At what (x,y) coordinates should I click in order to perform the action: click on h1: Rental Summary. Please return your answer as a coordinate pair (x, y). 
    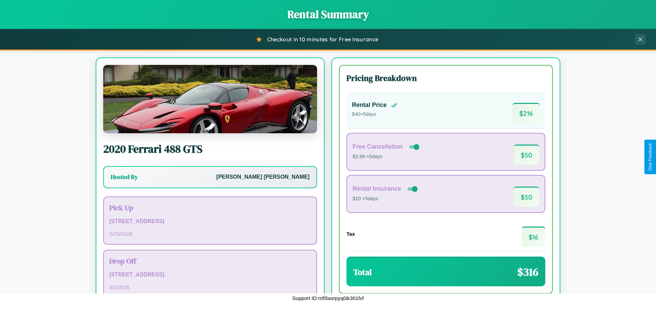
    Looking at the image, I should click on (328, 14).